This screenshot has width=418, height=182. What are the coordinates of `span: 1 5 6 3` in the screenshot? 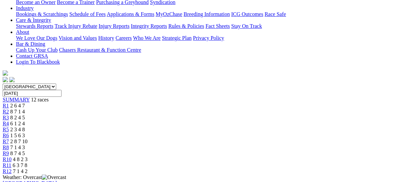 It's located at (18, 136).